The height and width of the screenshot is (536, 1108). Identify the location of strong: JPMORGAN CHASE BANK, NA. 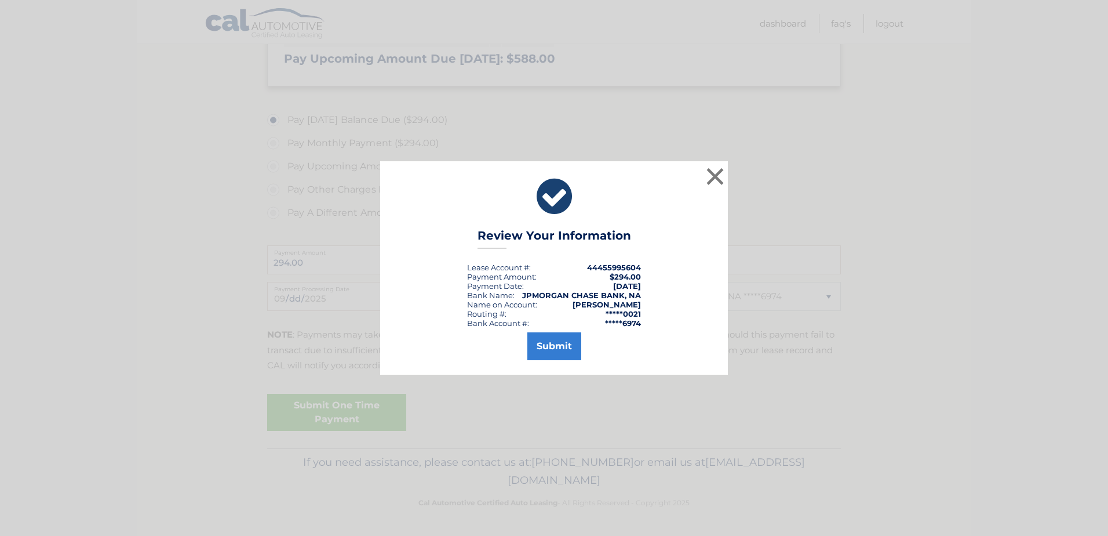
(581, 295).